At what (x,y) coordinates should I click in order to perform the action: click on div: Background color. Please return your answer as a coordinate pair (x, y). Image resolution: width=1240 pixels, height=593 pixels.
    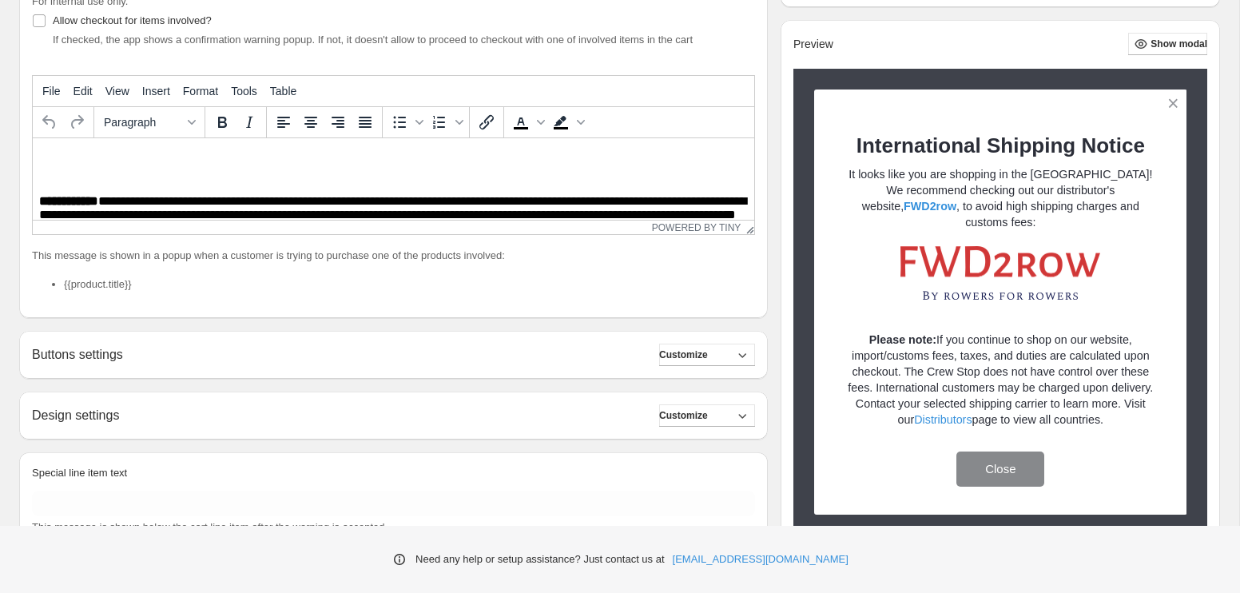
    Looking at the image, I should click on (567, 122).